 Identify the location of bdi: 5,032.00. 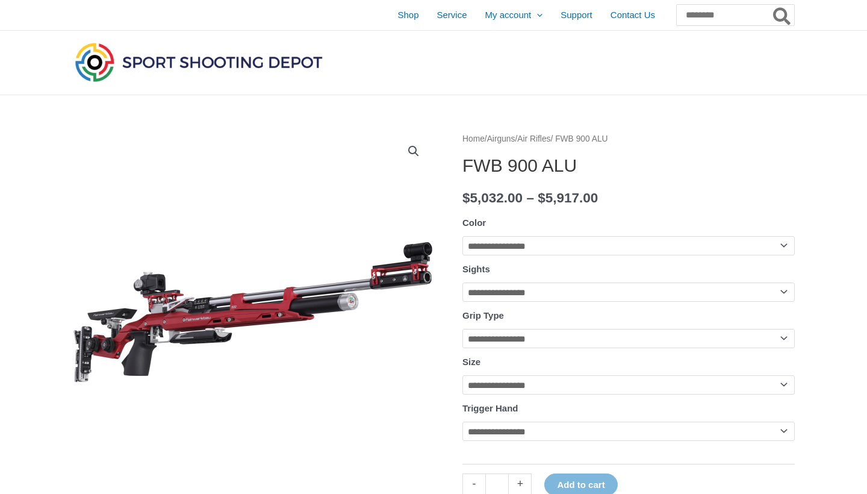
(492, 197).